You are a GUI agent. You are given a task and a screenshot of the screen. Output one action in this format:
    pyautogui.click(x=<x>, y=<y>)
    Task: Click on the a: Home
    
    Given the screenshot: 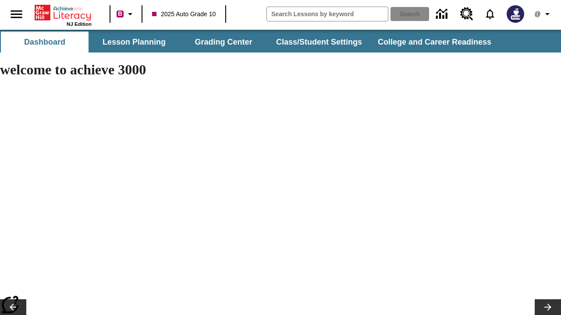 What is the action you would take?
    pyautogui.click(x=63, y=13)
    